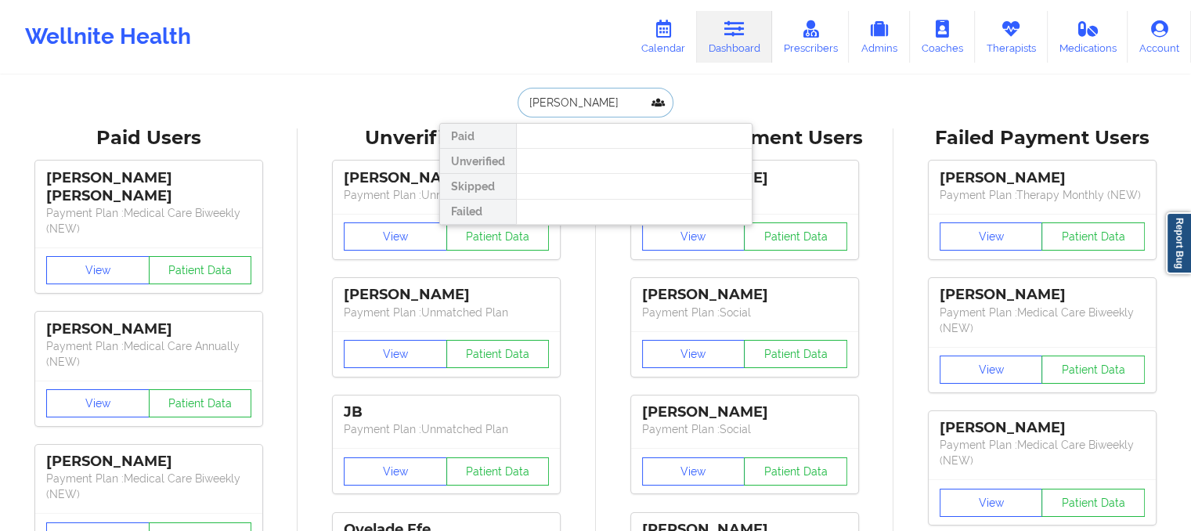  What do you see at coordinates (1043, 195) in the screenshot?
I see `p: Payment Plan : Therapy Monthly (NEW)` at bounding box center [1043, 195].